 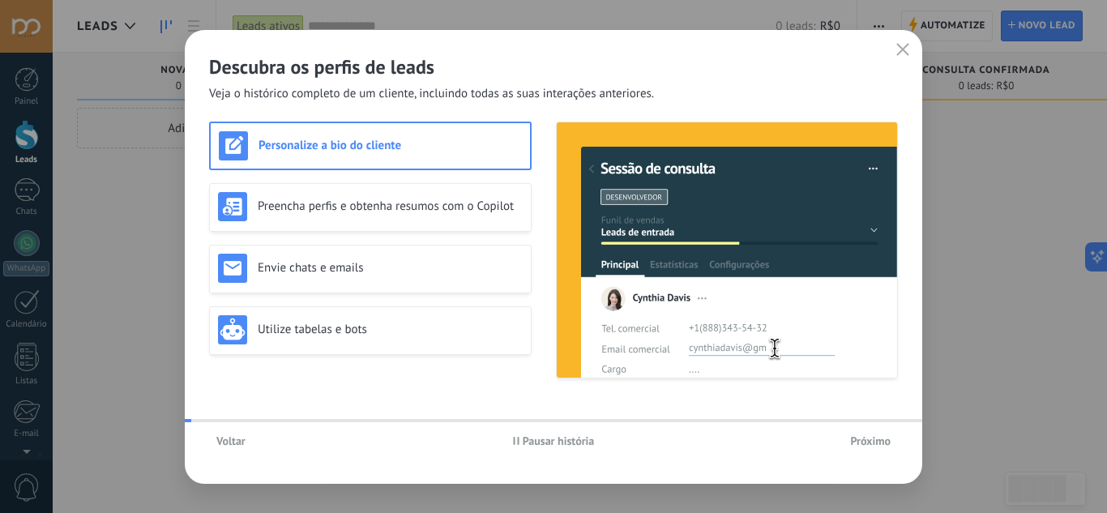 I want to click on h3: Utilize tabelas e bots, so click(x=390, y=329).